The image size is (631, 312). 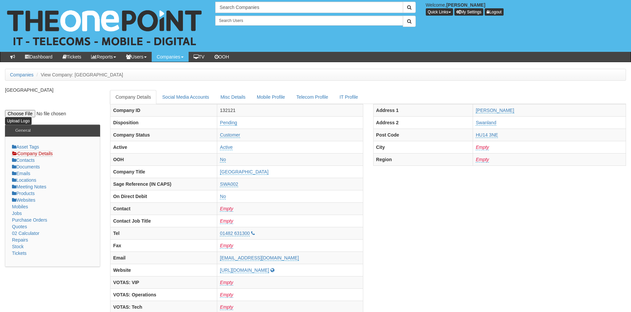 What do you see at coordinates (199, 57) in the screenshot?
I see `a: TV` at bounding box center [199, 57].